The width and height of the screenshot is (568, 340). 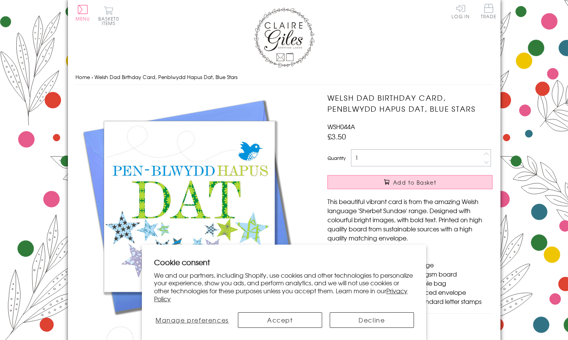 I want to click on span: £3.50, so click(x=337, y=136).